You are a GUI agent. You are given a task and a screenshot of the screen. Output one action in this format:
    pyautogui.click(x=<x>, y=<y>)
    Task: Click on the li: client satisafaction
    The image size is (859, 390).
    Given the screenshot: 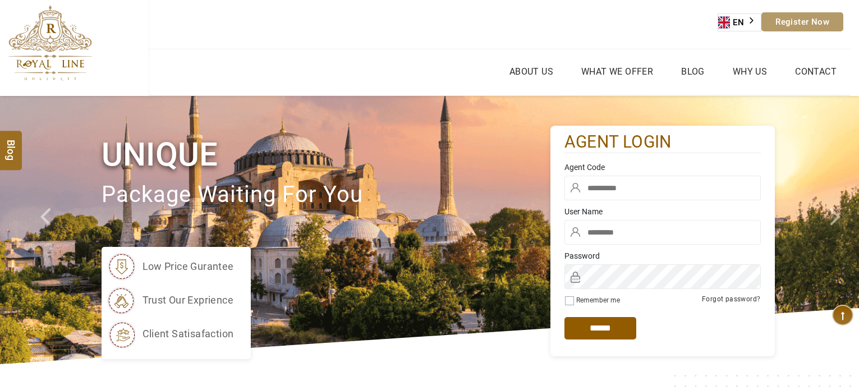 What is the action you would take?
    pyautogui.click(x=170, y=334)
    